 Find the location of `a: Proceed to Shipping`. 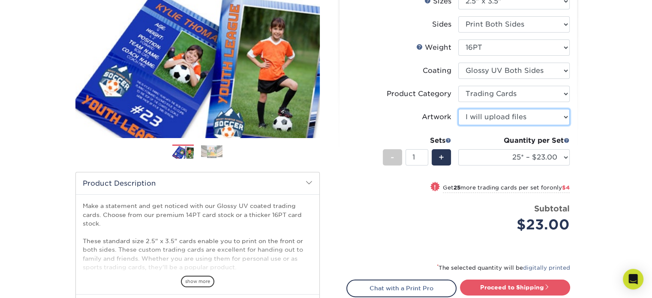

a: Proceed to Shipping is located at coordinates (515, 287).